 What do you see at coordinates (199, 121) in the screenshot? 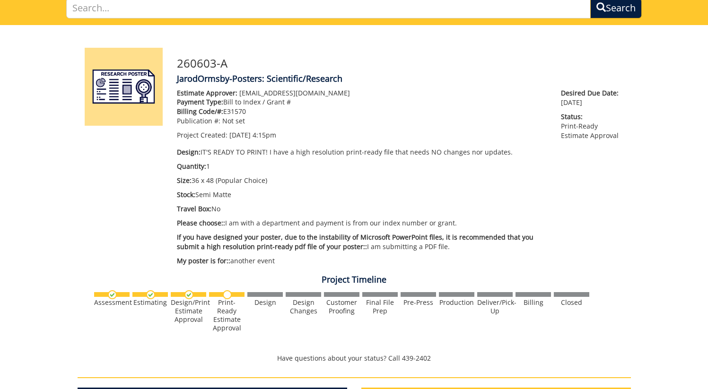
I see `span: Publication #:` at bounding box center [199, 121].